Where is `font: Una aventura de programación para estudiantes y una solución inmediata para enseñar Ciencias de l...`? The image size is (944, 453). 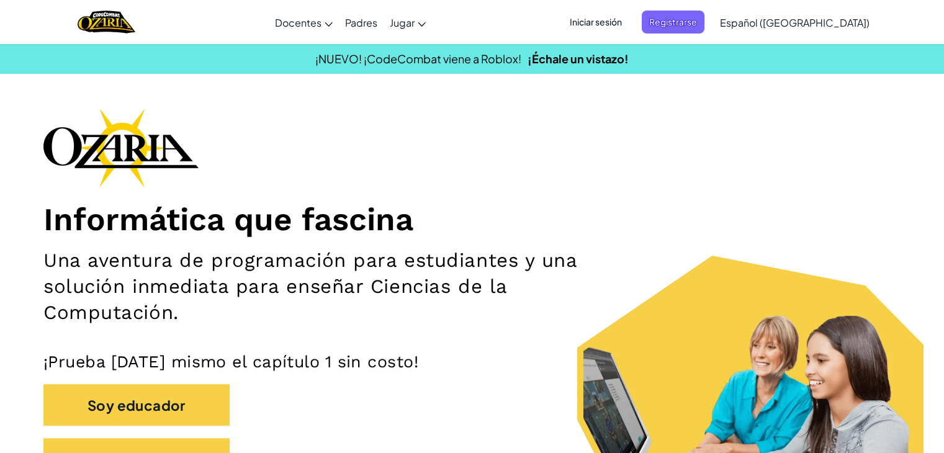
font: Una aventura de programación para estudiantes y una solución inmediata para enseñar Ciencias de l... is located at coordinates (310, 287).